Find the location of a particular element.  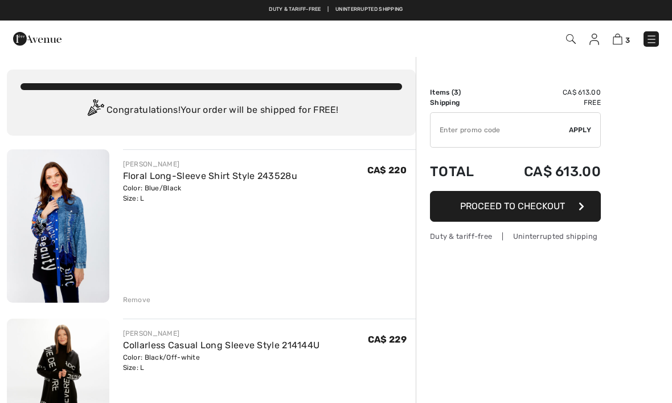

img: Search is located at coordinates (571, 39).